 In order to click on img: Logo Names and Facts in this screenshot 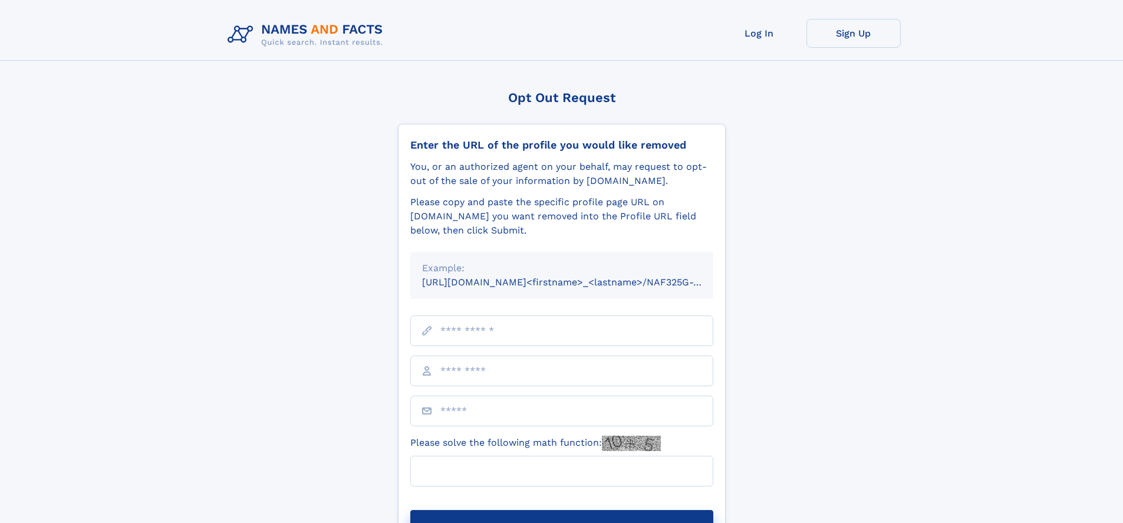, I will do `click(308, 35)`.